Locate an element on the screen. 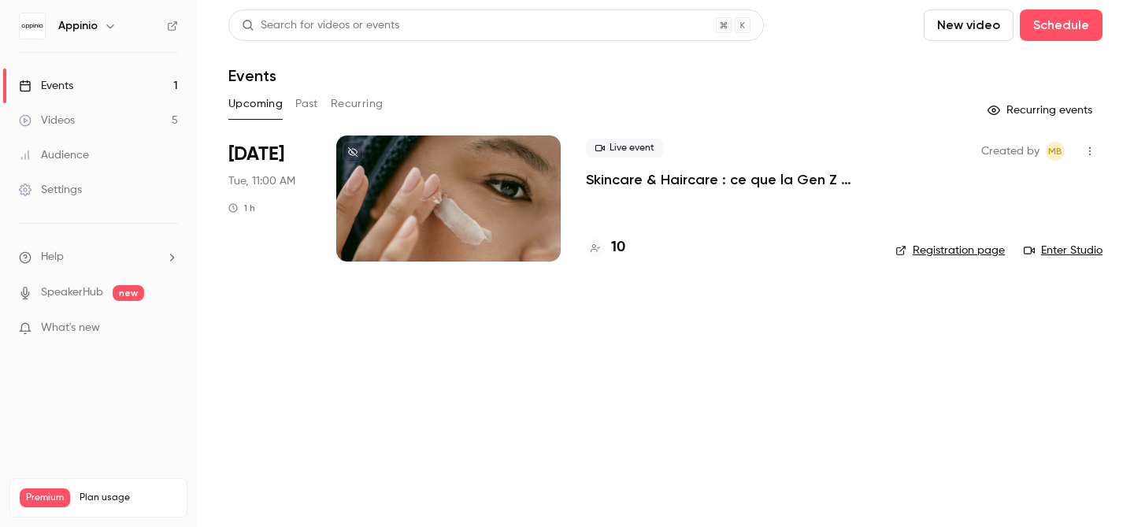 The width and height of the screenshot is (1134, 527). button: Past is located at coordinates (306, 104).